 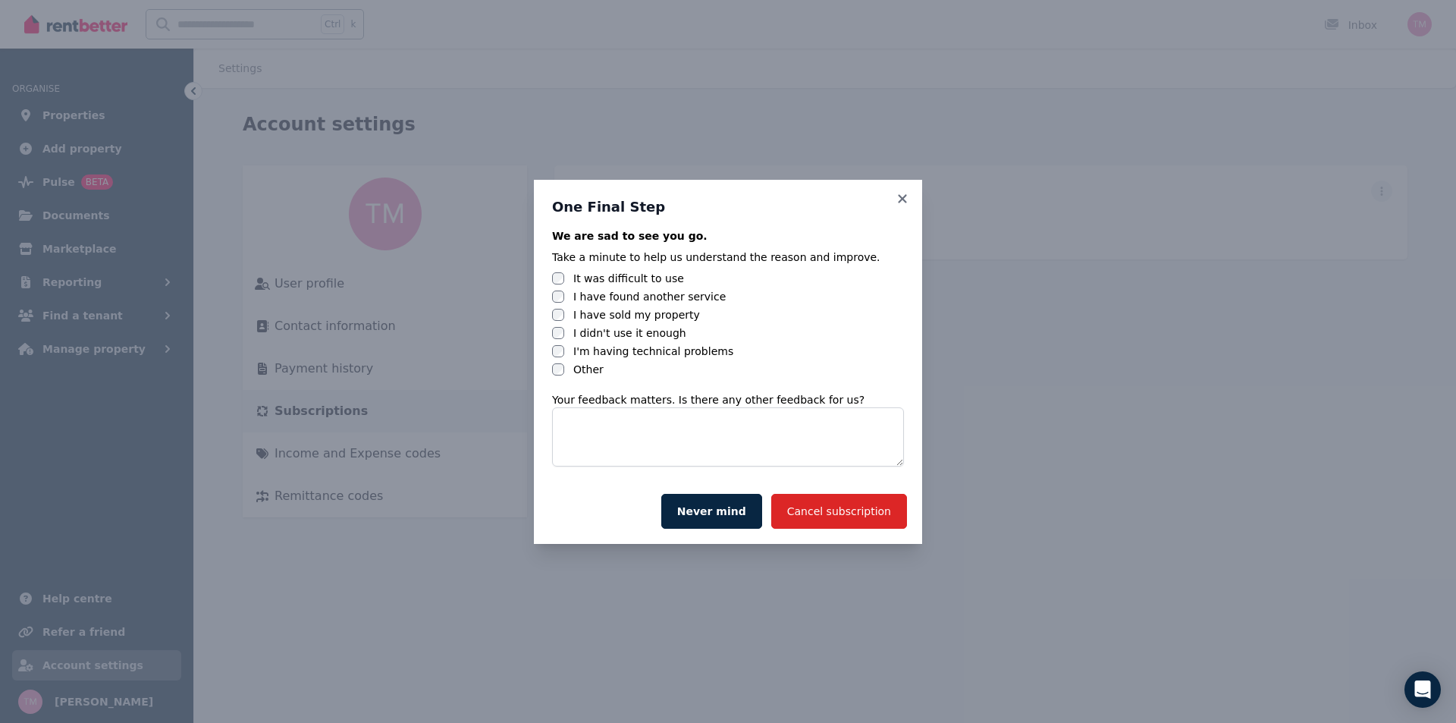 I want to click on label: It was difficult to use, so click(x=629, y=278).